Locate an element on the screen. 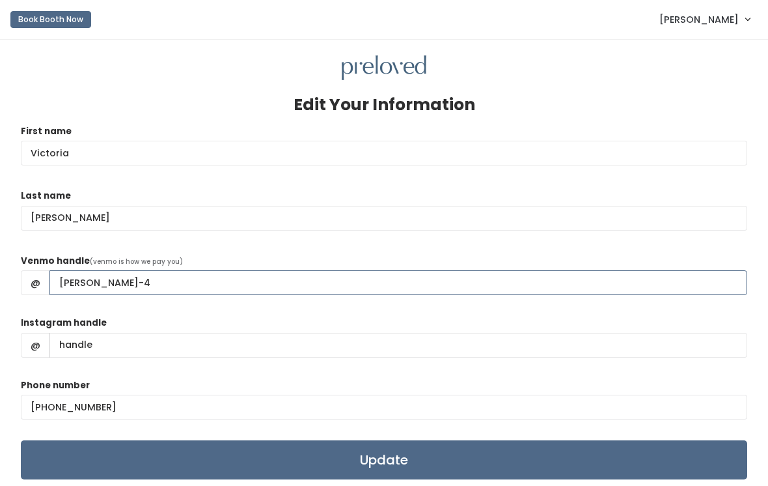 The height and width of the screenshot is (486, 768). label: Phone number is located at coordinates (55, 385).